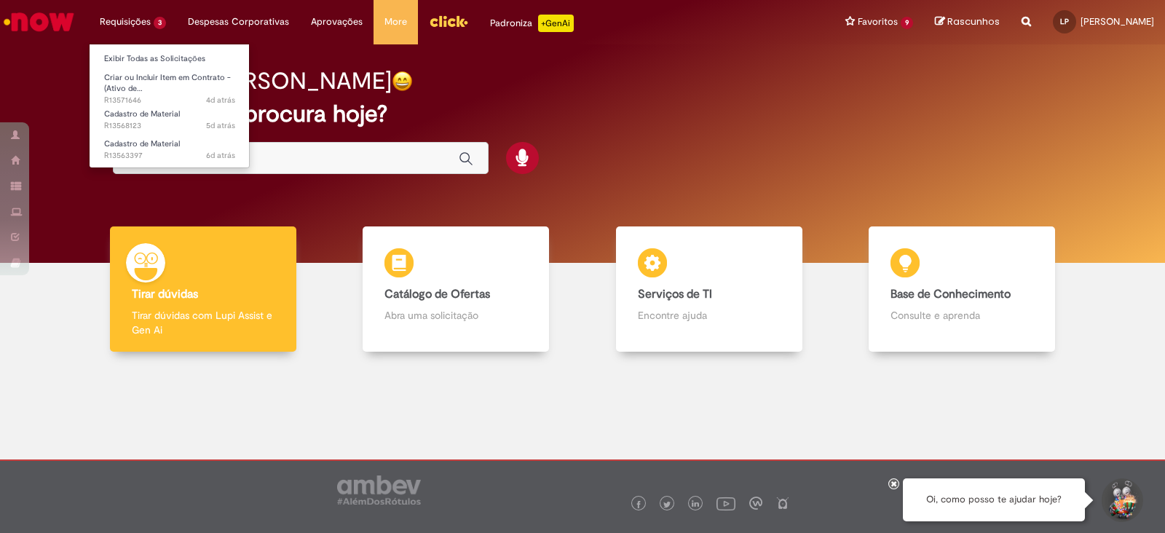  What do you see at coordinates (532, 23) in the screenshot?
I see `div: Padroniza` at bounding box center [532, 23].